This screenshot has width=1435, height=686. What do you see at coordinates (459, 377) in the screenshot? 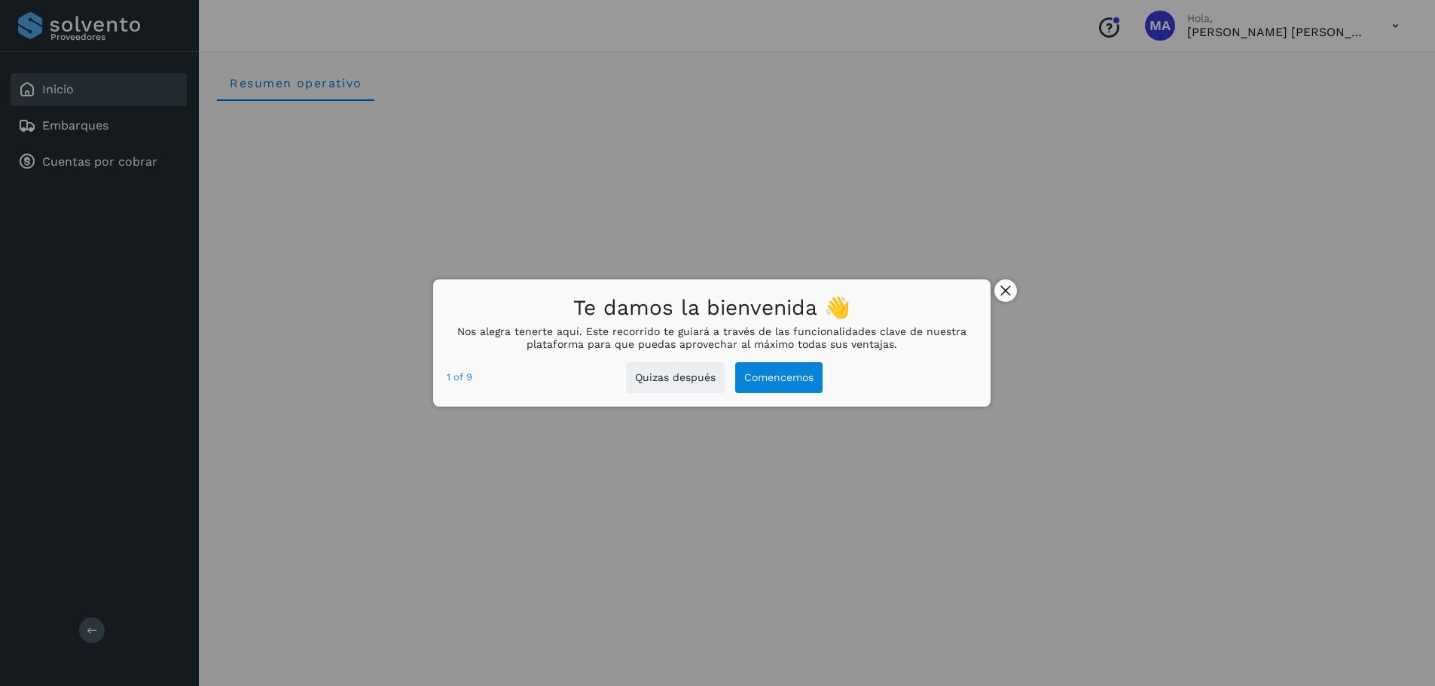
I see `div: 1 of 9` at bounding box center [459, 377].